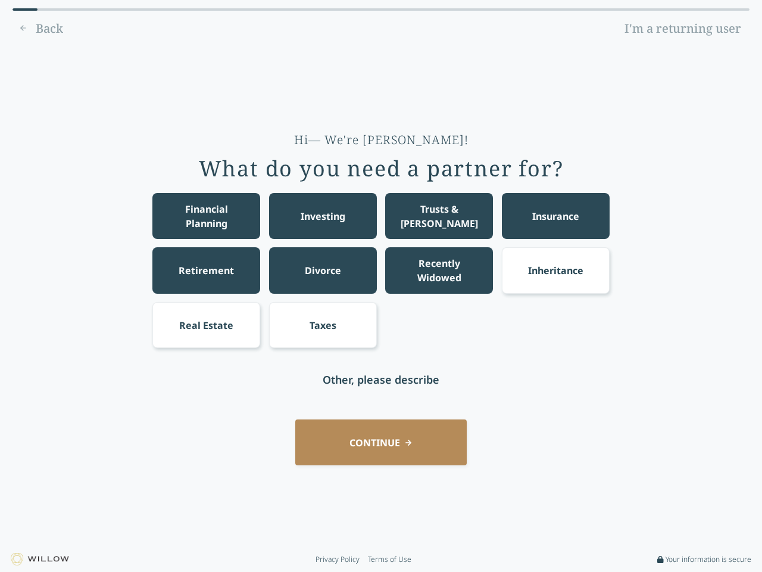 The width and height of the screenshot is (762, 572). What do you see at coordinates (206, 270) in the screenshot?
I see `div: Retirement` at bounding box center [206, 270].